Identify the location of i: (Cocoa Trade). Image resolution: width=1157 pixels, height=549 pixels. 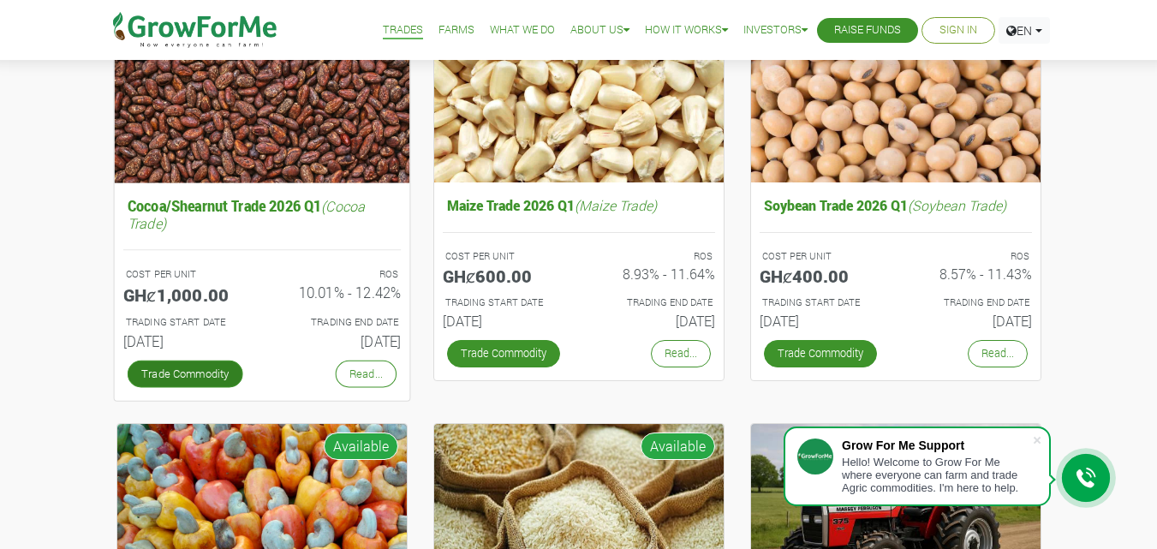
(245, 213).